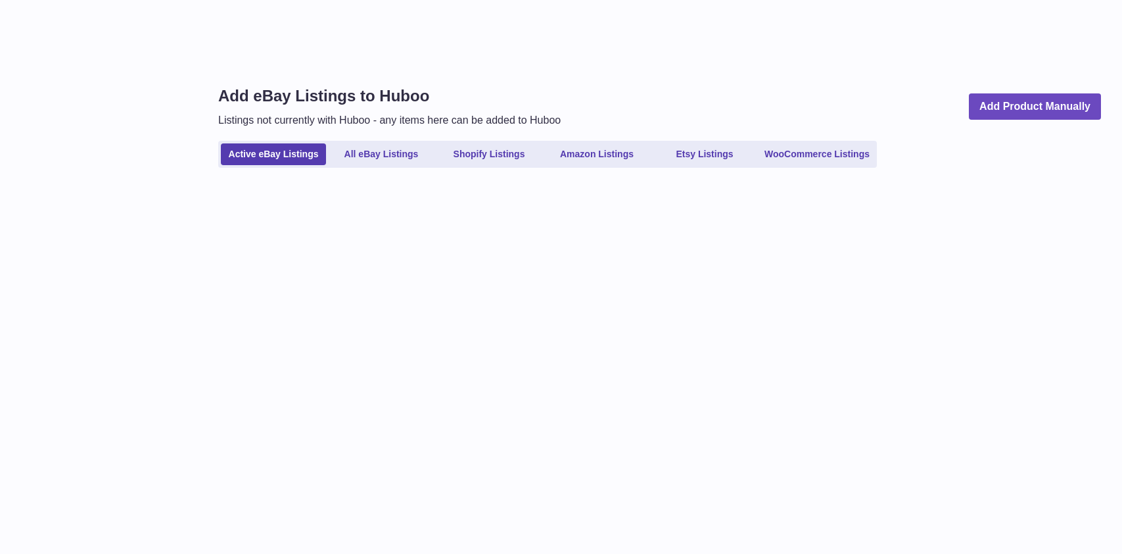  What do you see at coordinates (489, 154) in the screenshot?
I see `a: Shopify Listings` at bounding box center [489, 154].